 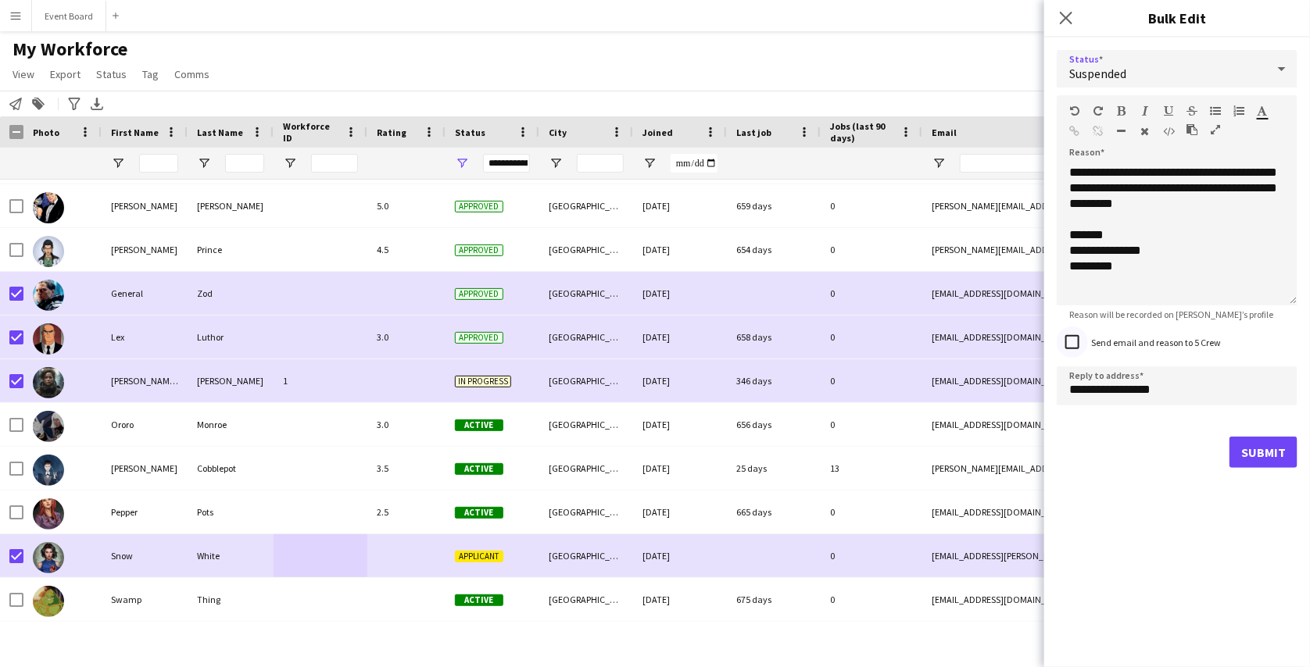 I want to click on img: Mary Anne Jane, so click(x=48, y=383).